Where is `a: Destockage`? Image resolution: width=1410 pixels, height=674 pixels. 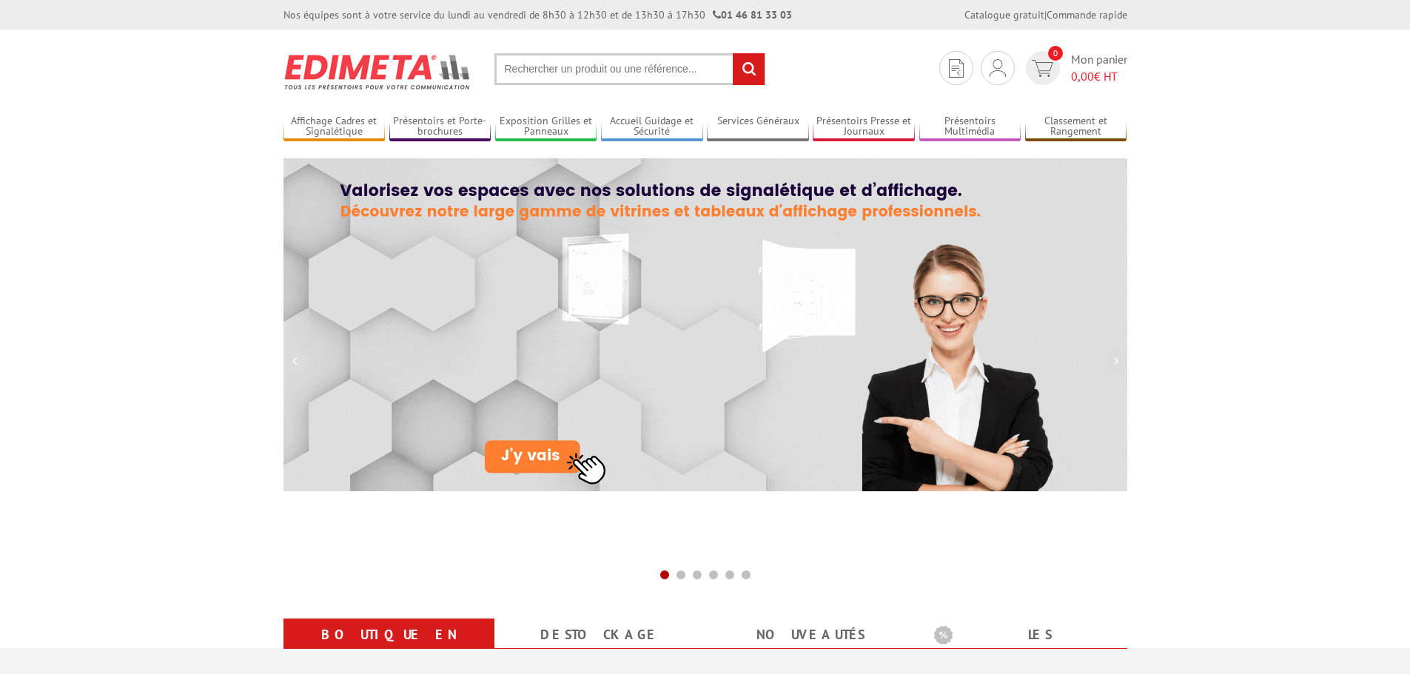 a: Destockage is located at coordinates (600, 635).